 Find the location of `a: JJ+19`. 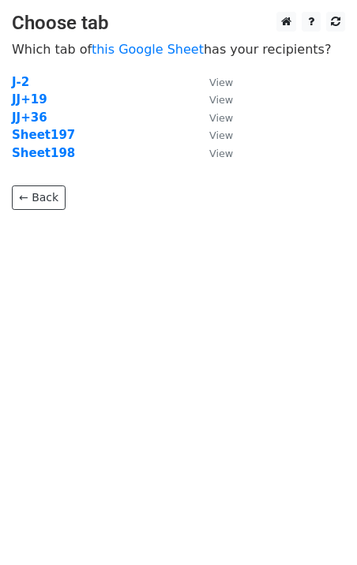

a: JJ+19 is located at coordinates (29, 99).